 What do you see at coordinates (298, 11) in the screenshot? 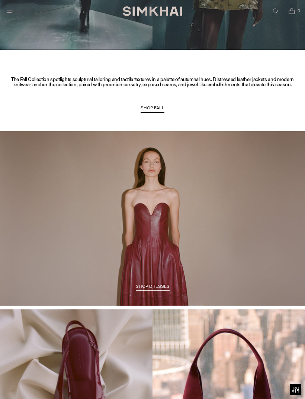
I see `span: 0` at bounding box center [298, 11].